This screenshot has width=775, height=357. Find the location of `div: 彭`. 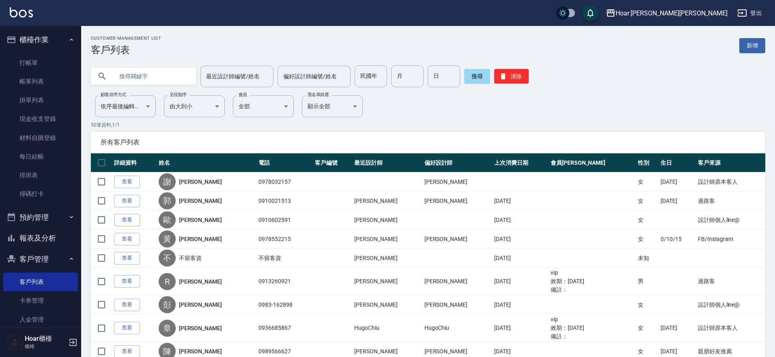

div: 彭 is located at coordinates (167, 305).